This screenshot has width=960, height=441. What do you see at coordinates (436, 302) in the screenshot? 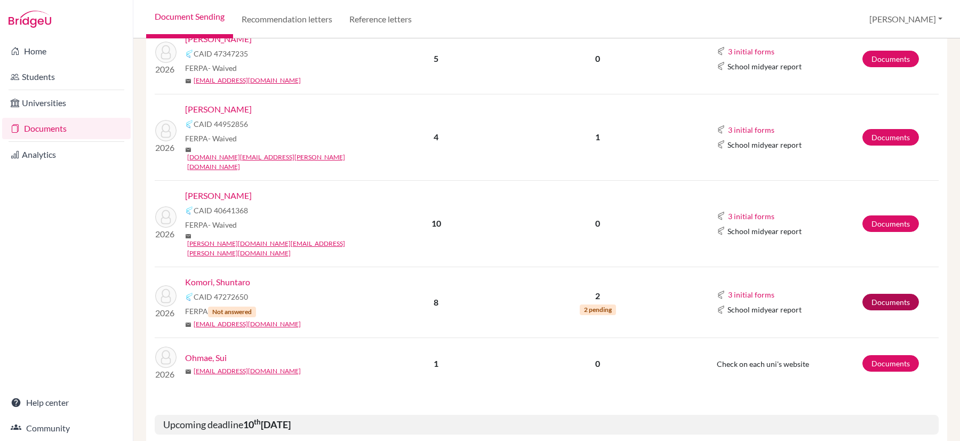
I see `b: 8` at bounding box center [436, 302].